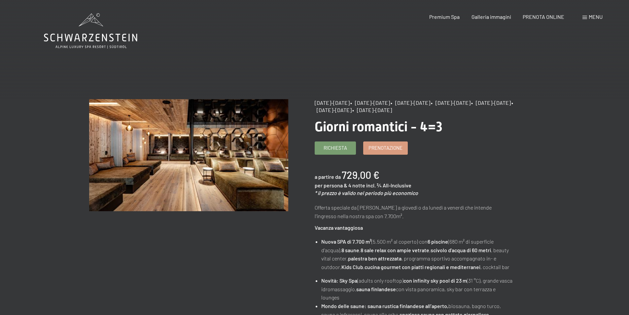 Image resolution: width=629 pixels, height=315 pixels. I want to click on span: incl. ¾ All-Inclusive, so click(389, 185).